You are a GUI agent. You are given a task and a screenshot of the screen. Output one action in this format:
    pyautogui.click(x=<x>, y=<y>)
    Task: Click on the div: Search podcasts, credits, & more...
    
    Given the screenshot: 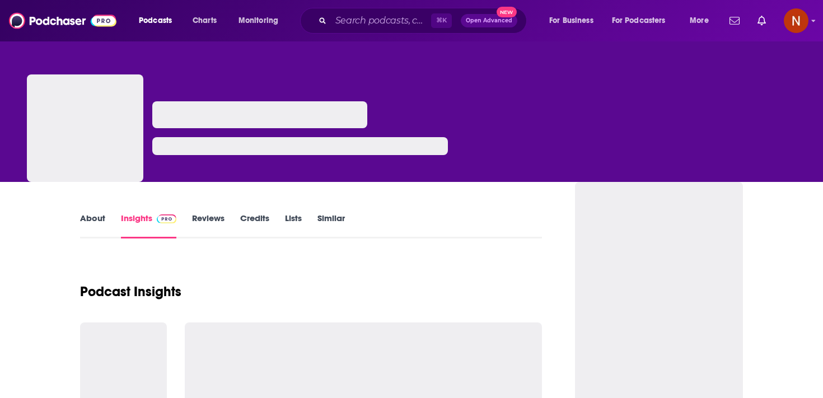 What is the action you would take?
    pyautogui.click(x=424, y=21)
    